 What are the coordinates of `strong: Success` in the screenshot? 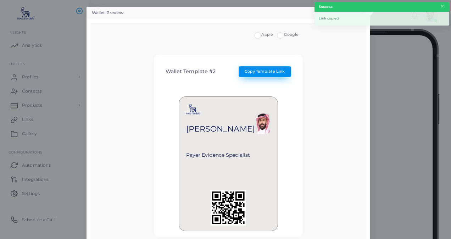 It's located at (326, 7).